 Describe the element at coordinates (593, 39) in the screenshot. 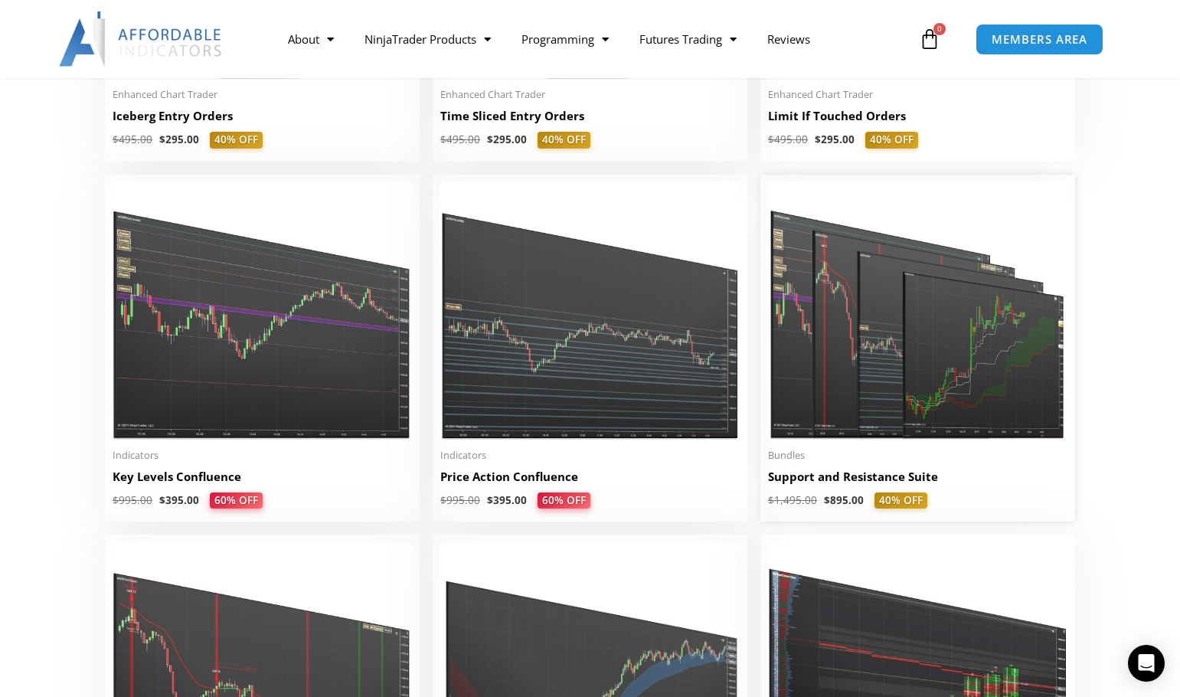

I see `nav: Menu` at that location.